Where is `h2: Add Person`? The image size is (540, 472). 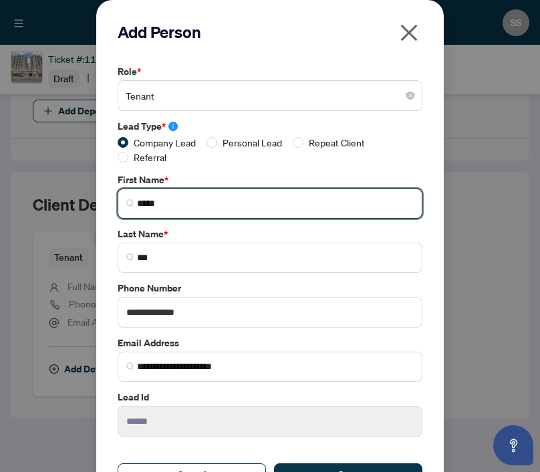 h2: Add Person is located at coordinates (270, 32).